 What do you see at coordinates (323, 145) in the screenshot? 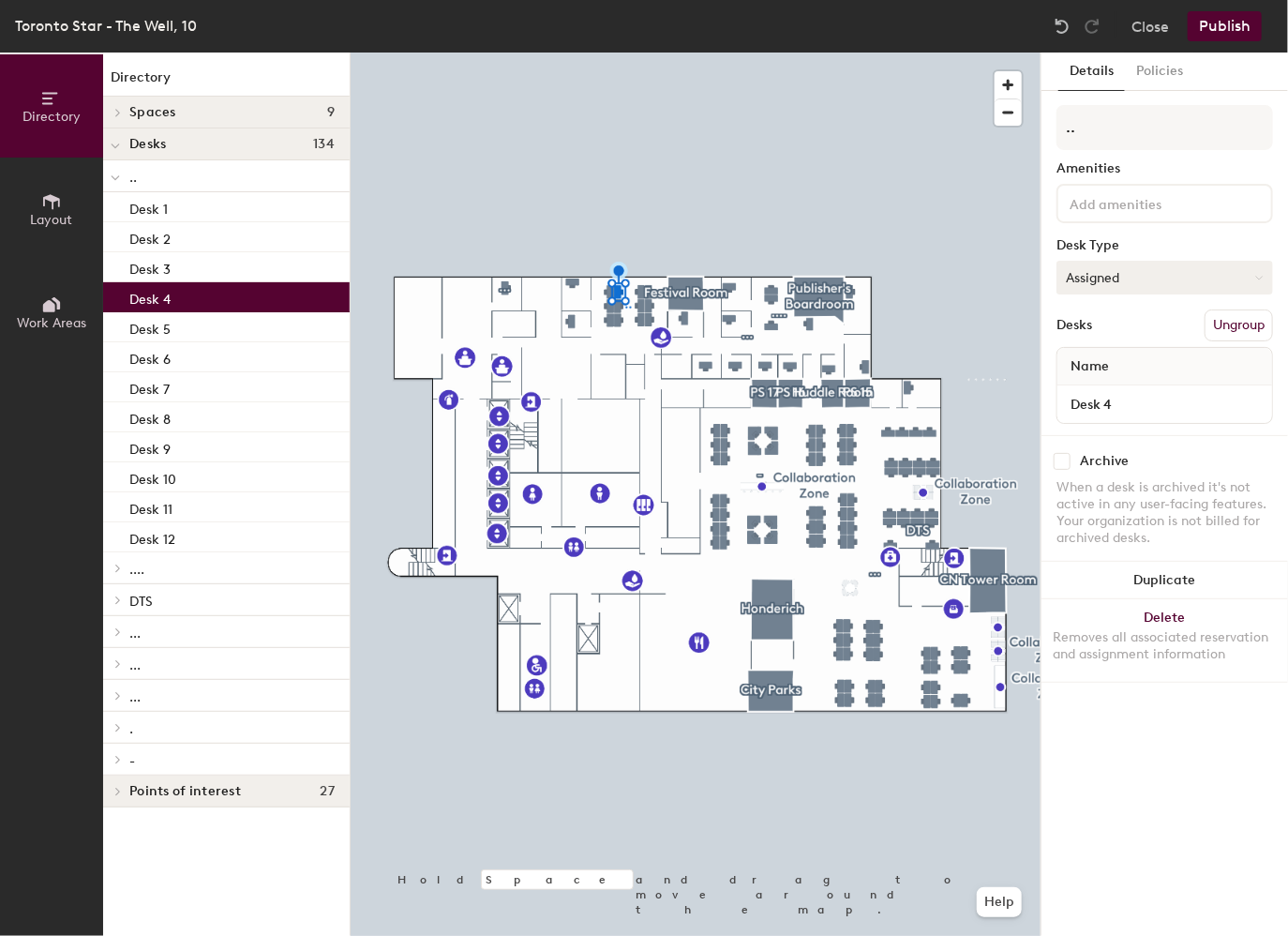
I see `span: 134` at bounding box center [323, 145].